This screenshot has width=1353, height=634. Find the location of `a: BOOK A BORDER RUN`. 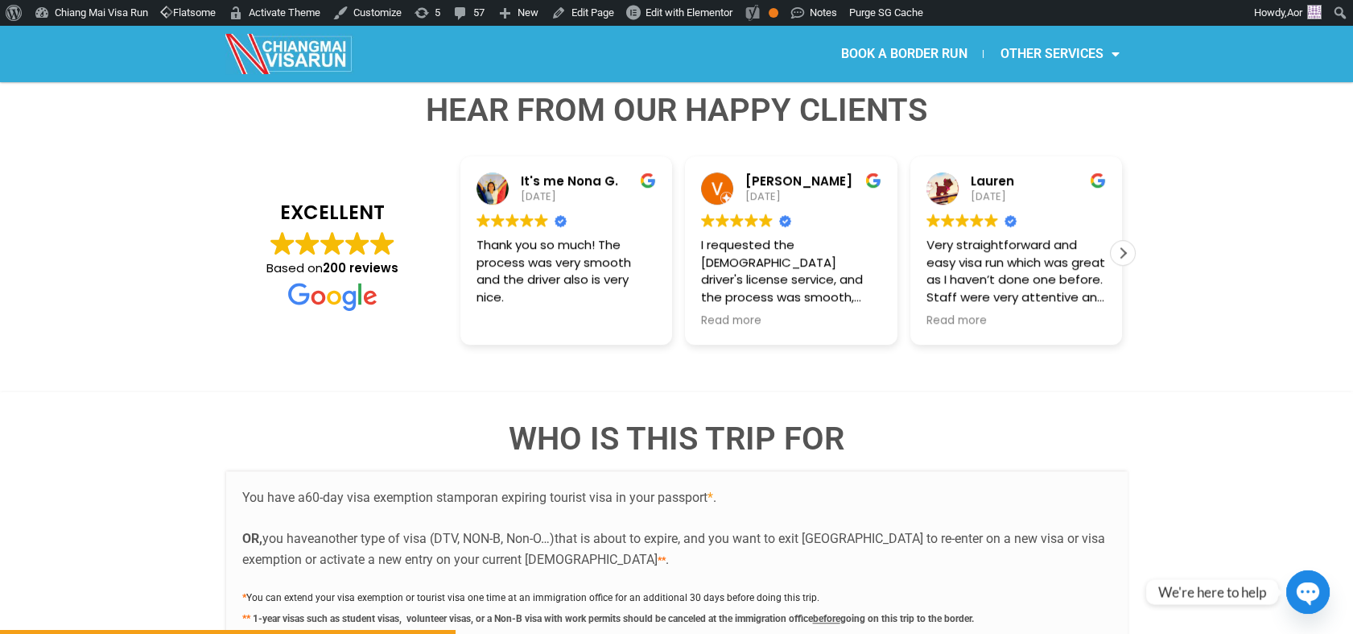

a: BOOK A BORDER RUN is located at coordinates (903, 54).